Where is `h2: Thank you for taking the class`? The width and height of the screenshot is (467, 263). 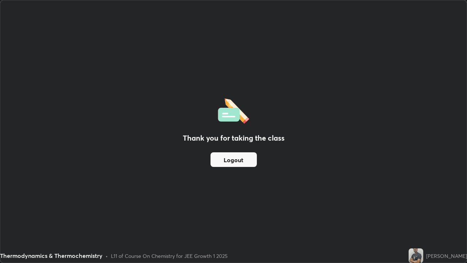 h2: Thank you for taking the class is located at coordinates (234, 138).